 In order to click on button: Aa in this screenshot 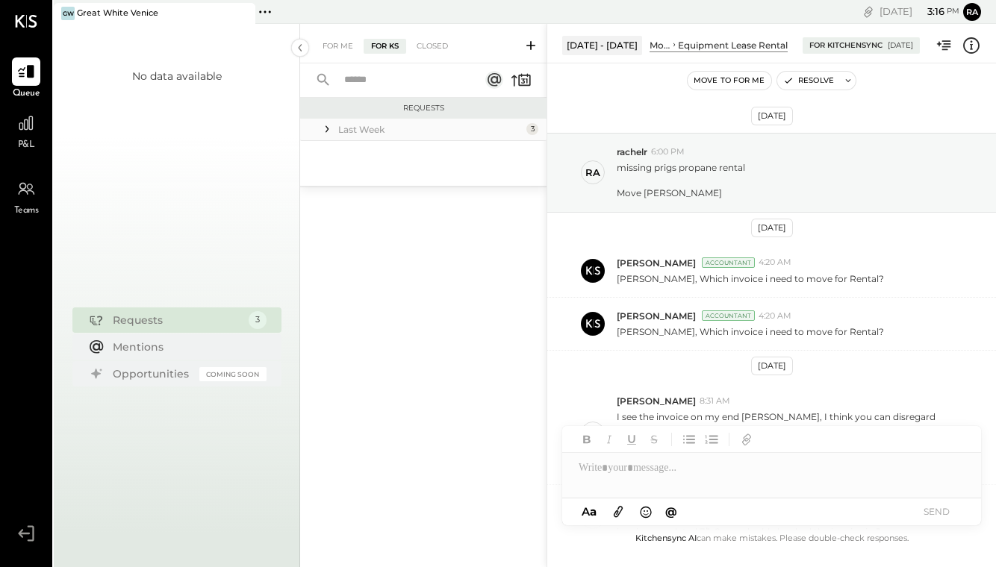, I will do `click(589, 512)`.